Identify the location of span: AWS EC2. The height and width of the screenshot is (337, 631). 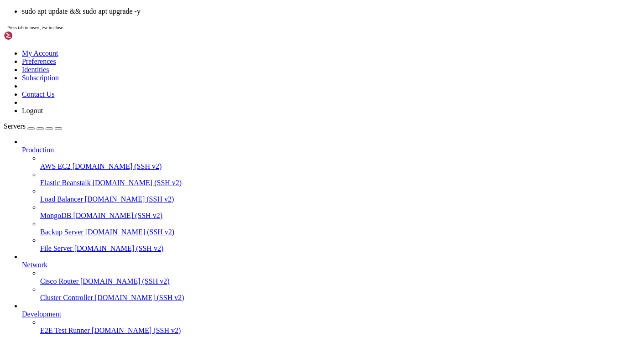
(55, 166).